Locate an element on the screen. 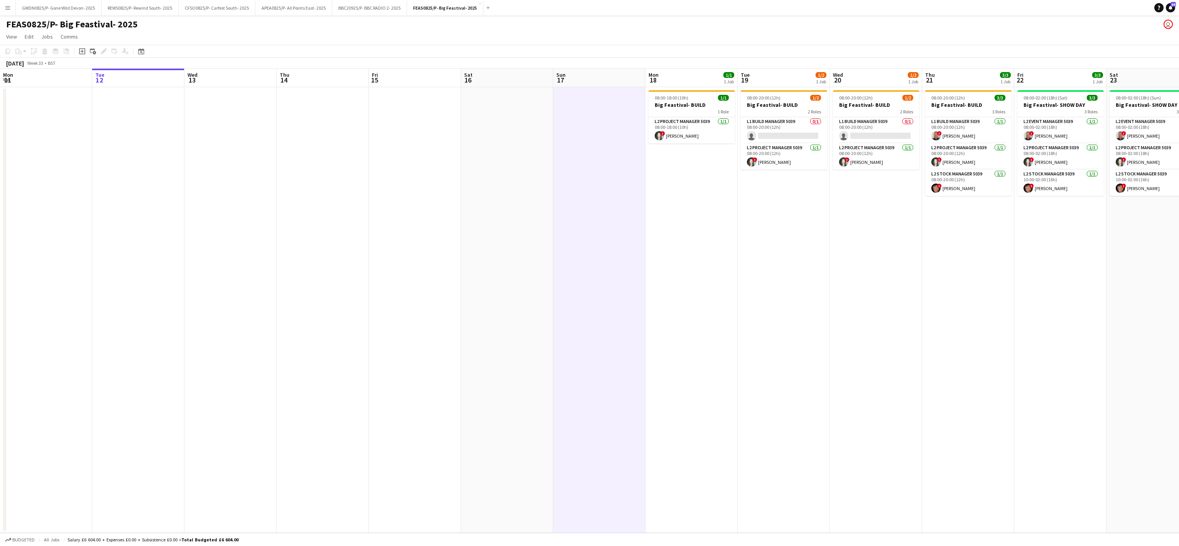 Image resolution: width=1179 pixels, height=546 pixels. span: Comms is located at coordinates (69, 37).